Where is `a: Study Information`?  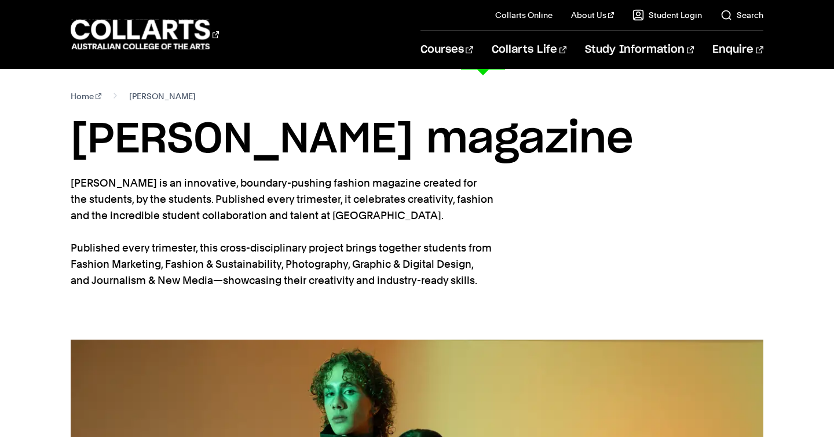 a: Study Information is located at coordinates (640, 50).